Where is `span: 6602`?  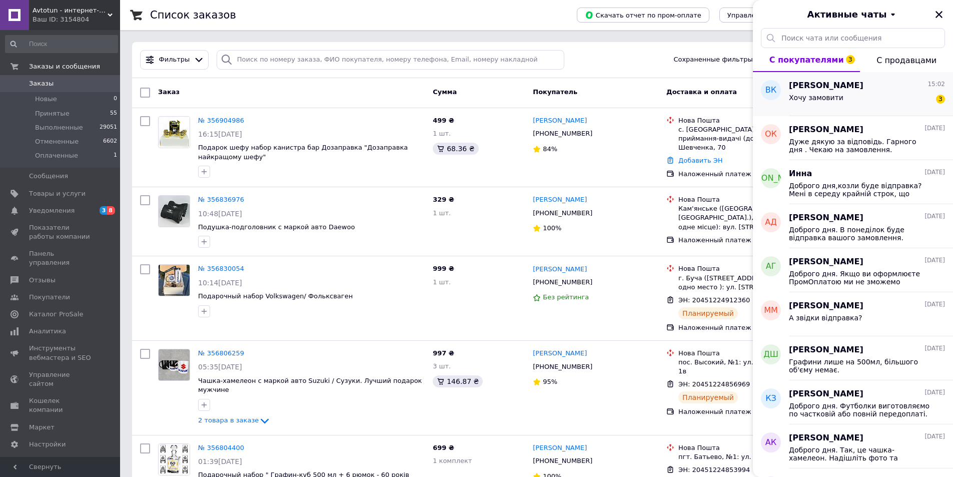
span: 6602 is located at coordinates (110, 142).